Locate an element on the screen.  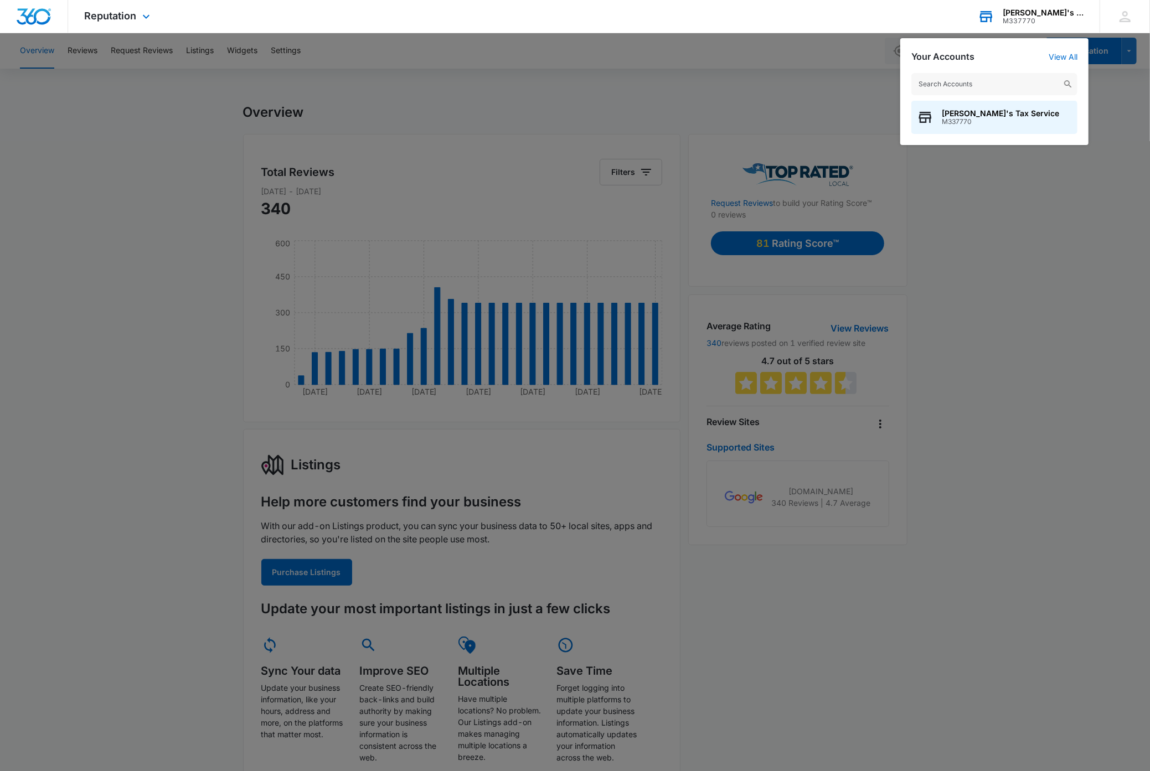
span: M337770 is located at coordinates (1001, 122).